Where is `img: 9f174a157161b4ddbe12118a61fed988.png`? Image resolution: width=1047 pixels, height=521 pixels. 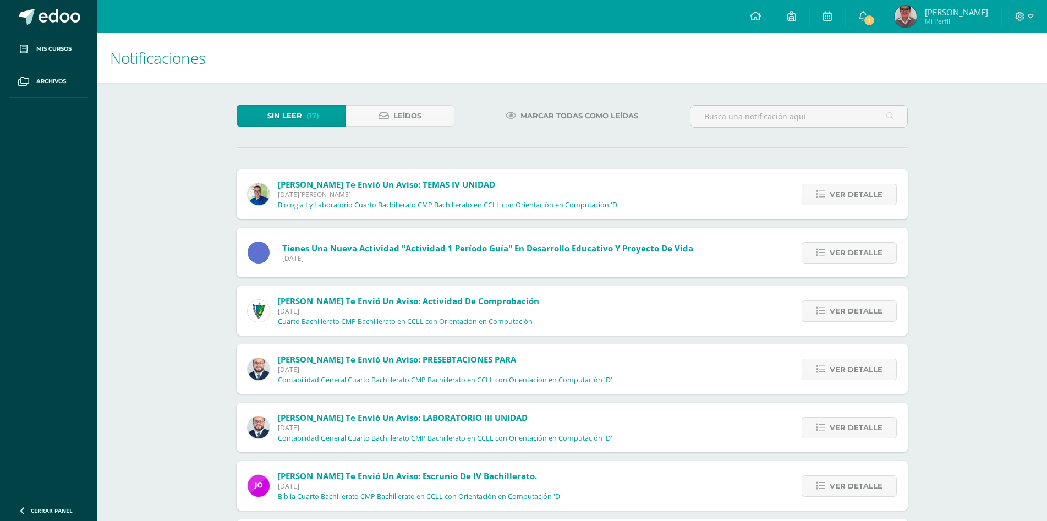
img: 9f174a157161b4ddbe12118a61fed988.png is located at coordinates (259, 311).